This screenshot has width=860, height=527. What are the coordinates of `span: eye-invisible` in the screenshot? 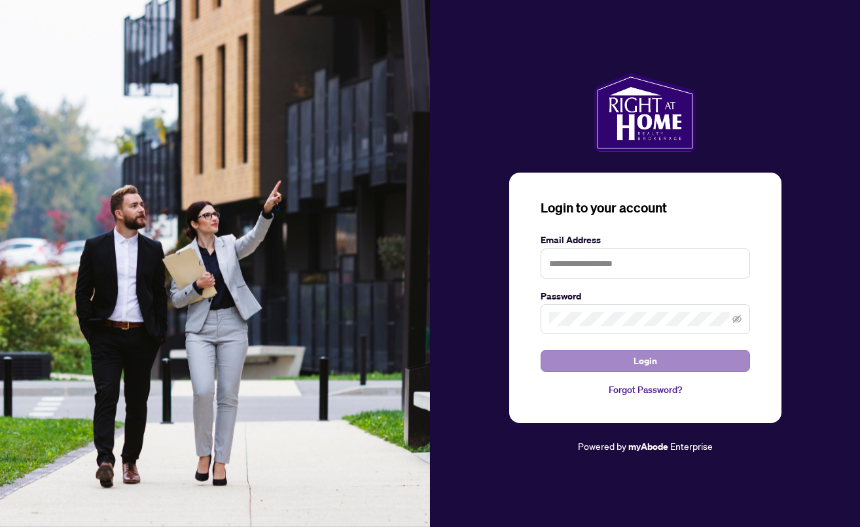 It's located at (737, 319).